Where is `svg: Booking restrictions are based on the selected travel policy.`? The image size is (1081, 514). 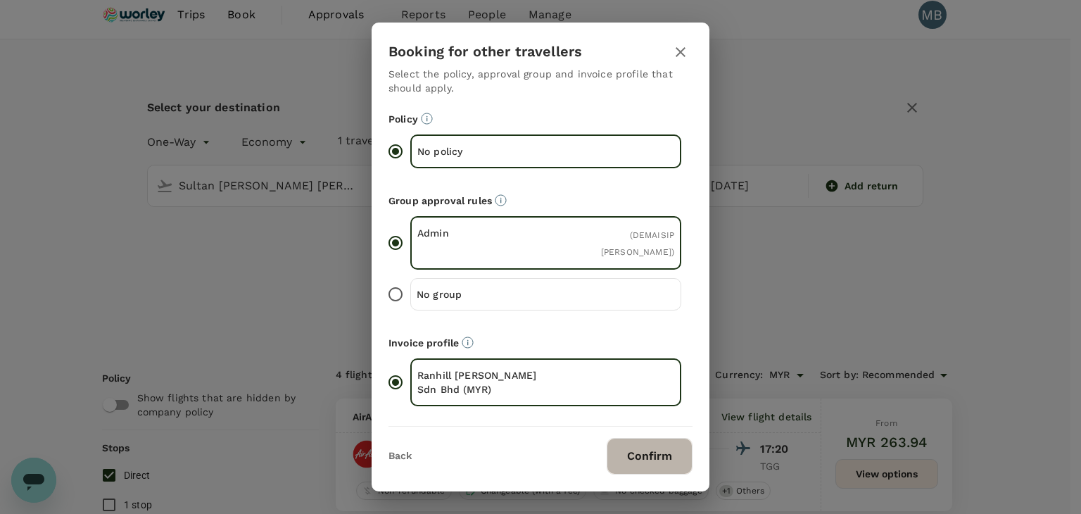
svg: Booking restrictions are based on the selected travel policy. is located at coordinates (426, 118).